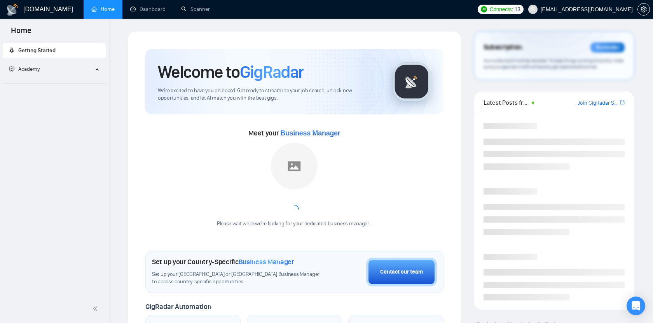  What do you see at coordinates (294, 209) in the screenshot?
I see `span: loading` at bounding box center [294, 209].